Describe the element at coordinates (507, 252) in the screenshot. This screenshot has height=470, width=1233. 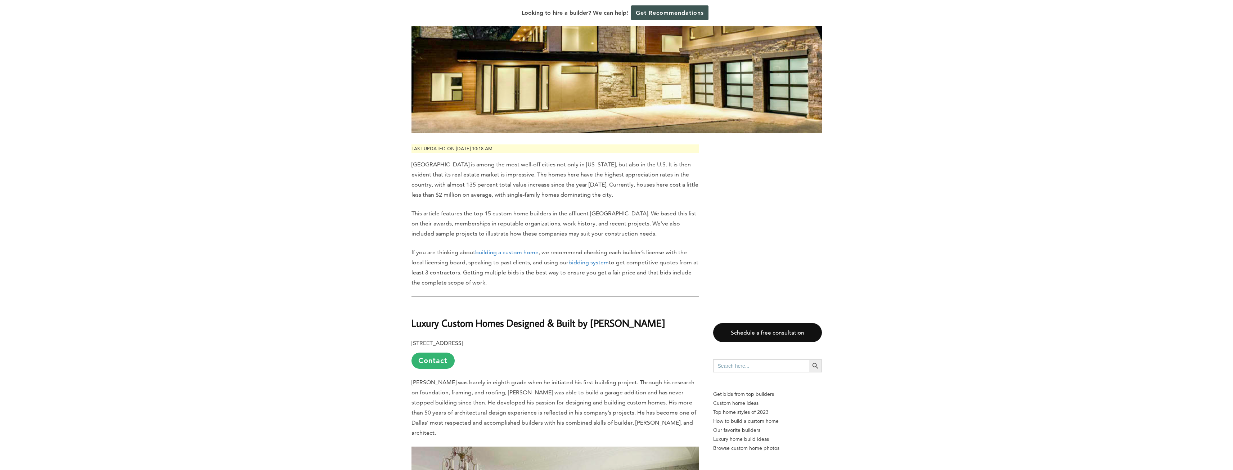
I see `a: building a custom home` at that location.